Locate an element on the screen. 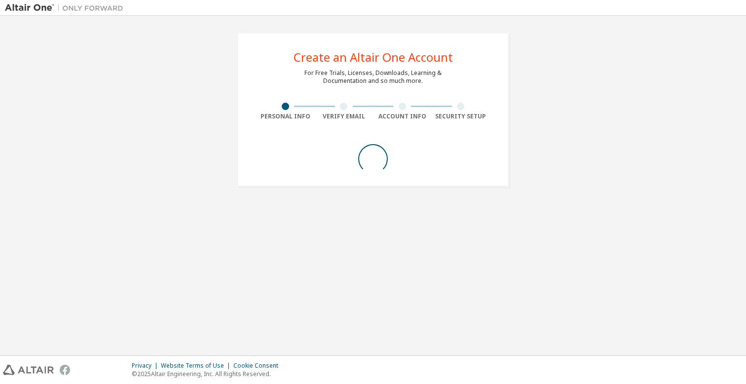  p: © 2025 Altair Engineering, Inc. All Rights Reserved. is located at coordinates (208, 374).